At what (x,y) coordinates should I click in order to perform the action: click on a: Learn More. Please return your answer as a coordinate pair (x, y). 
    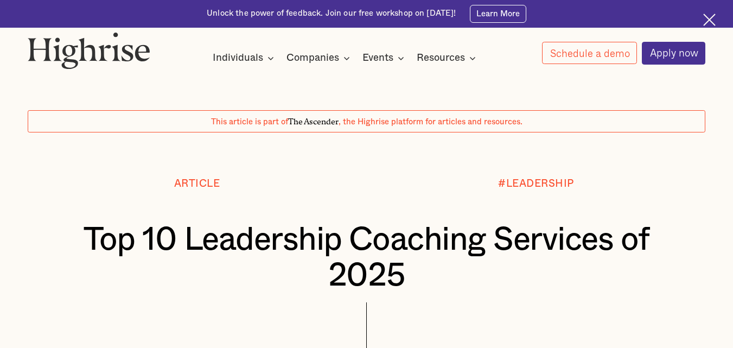
    Looking at the image, I should click on (498, 14).